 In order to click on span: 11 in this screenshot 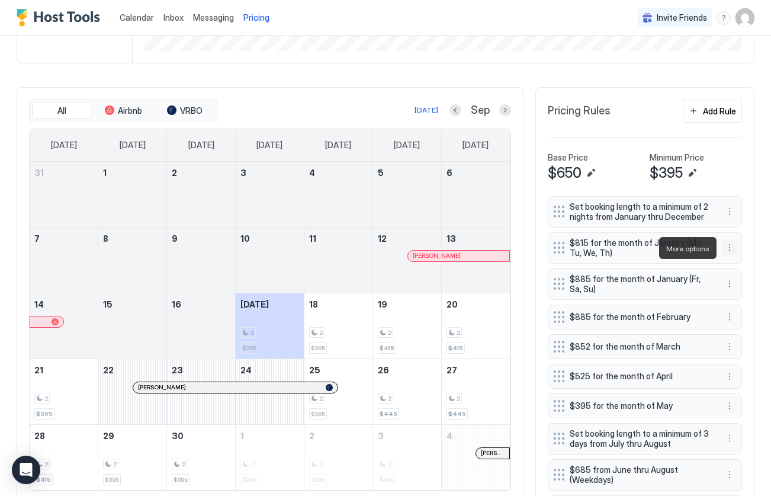, I will do `click(313, 238)`.